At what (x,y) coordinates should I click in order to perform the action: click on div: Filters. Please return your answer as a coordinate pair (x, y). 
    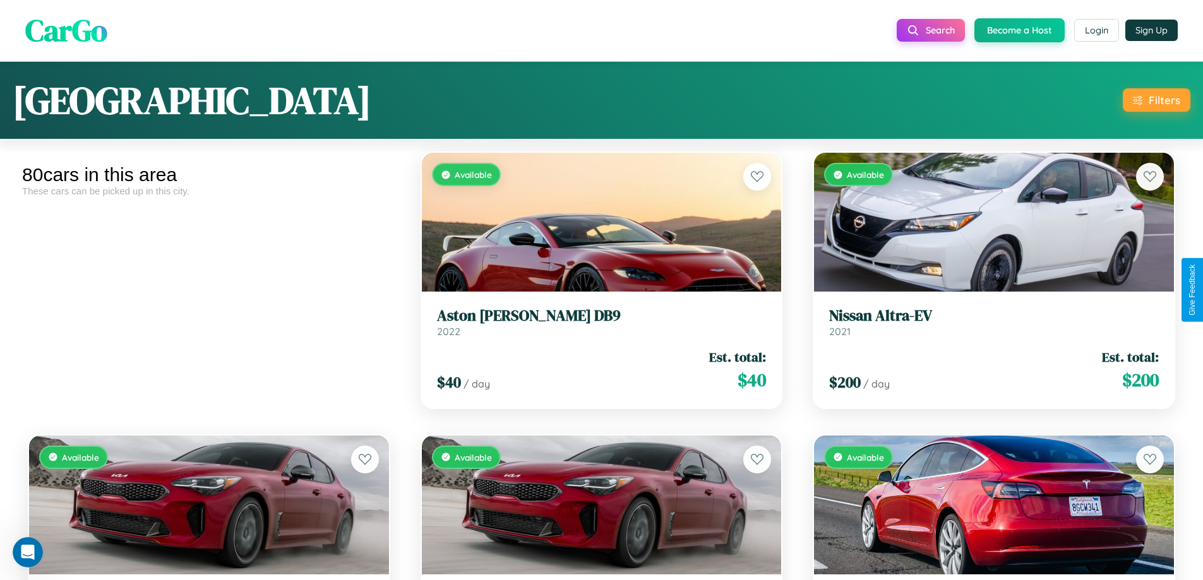
    Looking at the image, I should click on (1164, 100).